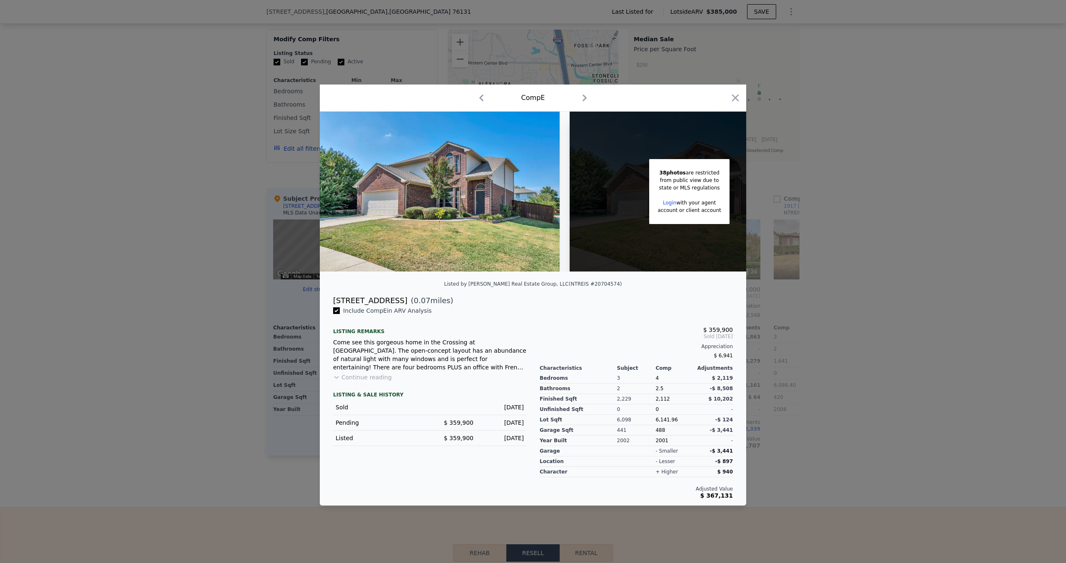  What do you see at coordinates (723, 356) in the screenshot?
I see `span: $ 6,941` at bounding box center [723, 356].